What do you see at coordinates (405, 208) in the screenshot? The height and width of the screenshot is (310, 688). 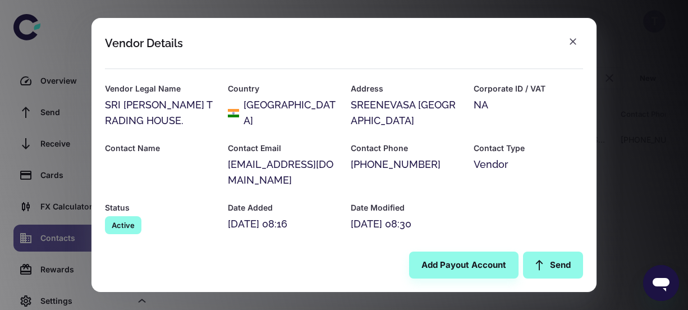 I see `h6: Date Modified` at bounding box center [405, 208].